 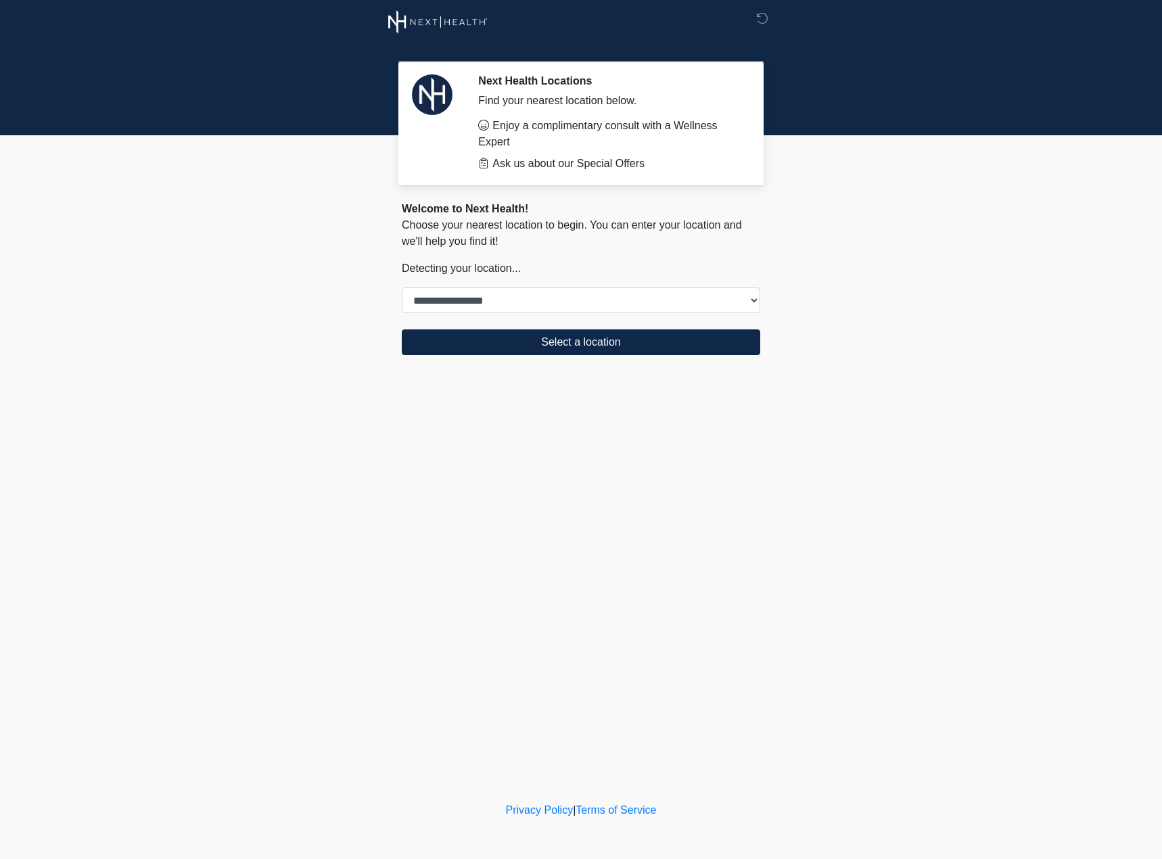 What do you see at coordinates (615, 810) in the screenshot?
I see `a: Terms of Service` at bounding box center [615, 810].